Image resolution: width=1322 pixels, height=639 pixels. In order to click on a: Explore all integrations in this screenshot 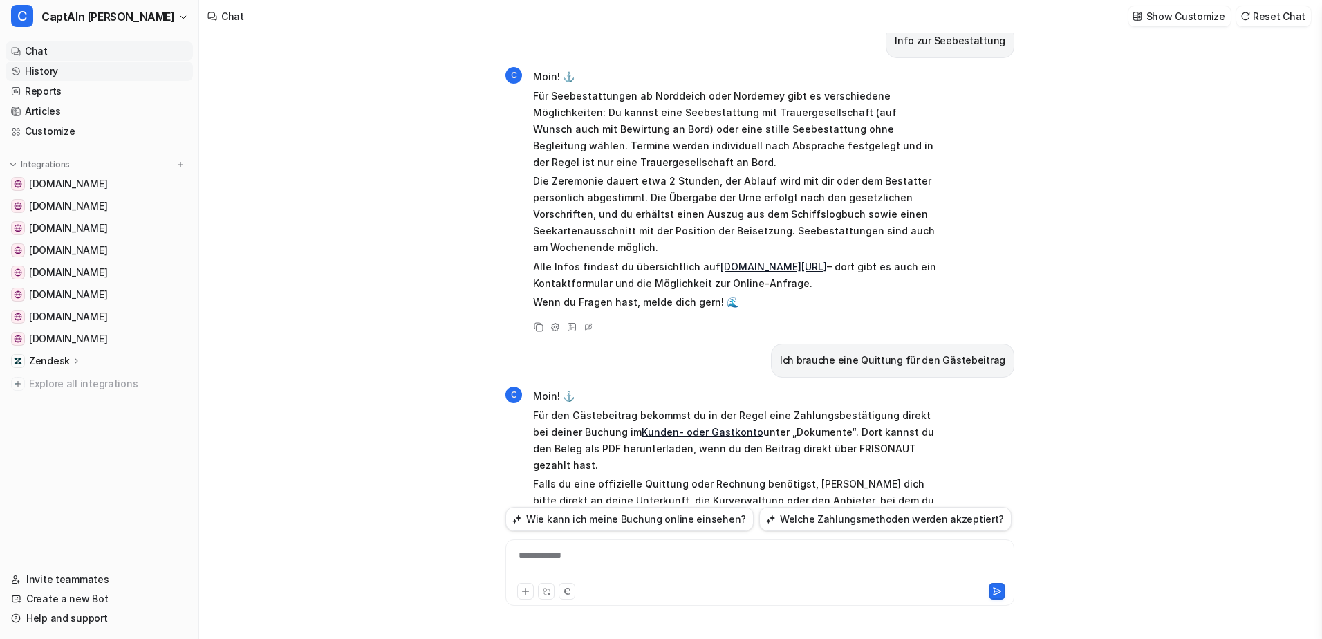, I will do `click(99, 384)`.